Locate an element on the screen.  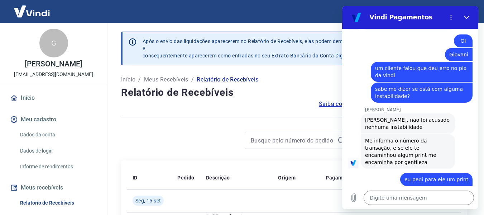
button: Meus recebíveis is located at coordinates (53, 188).